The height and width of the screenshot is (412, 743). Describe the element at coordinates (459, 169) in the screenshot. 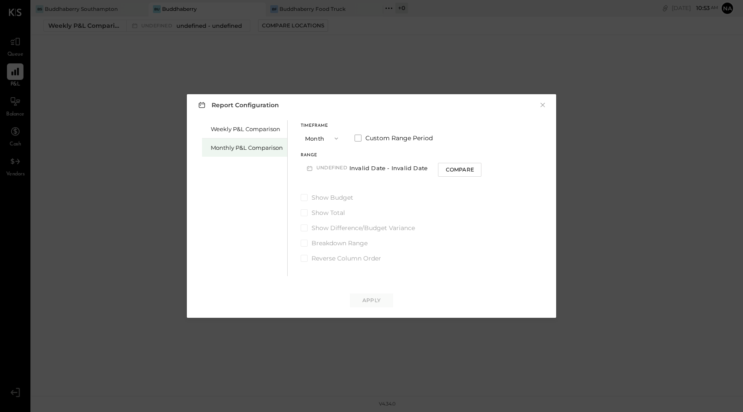

I see `div: Compare` at that location.